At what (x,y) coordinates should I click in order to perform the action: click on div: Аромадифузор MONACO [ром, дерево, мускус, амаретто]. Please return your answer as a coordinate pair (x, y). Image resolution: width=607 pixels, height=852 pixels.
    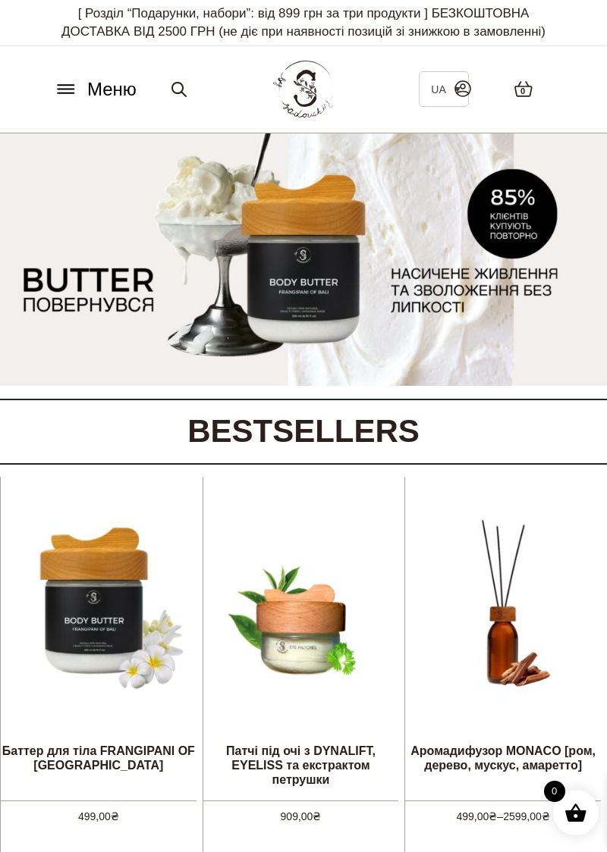
    Looking at the image, I should click on (503, 759).